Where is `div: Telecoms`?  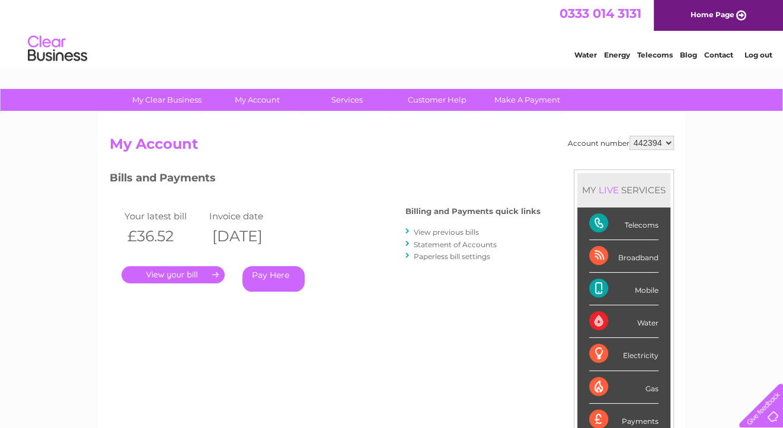
div: Telecoms is located at coordinates (624, 223).